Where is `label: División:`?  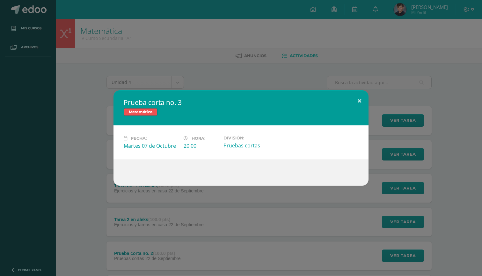
label: División: is located at coordinates (251, 138).